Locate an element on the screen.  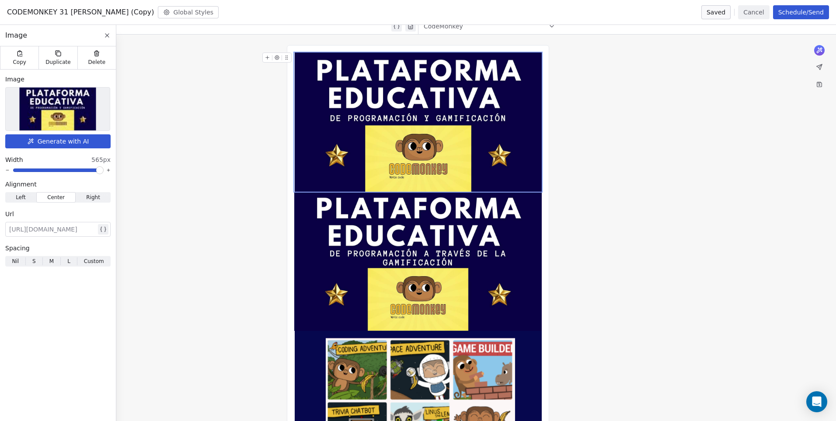
span: S is located at coordinates (34, 261).